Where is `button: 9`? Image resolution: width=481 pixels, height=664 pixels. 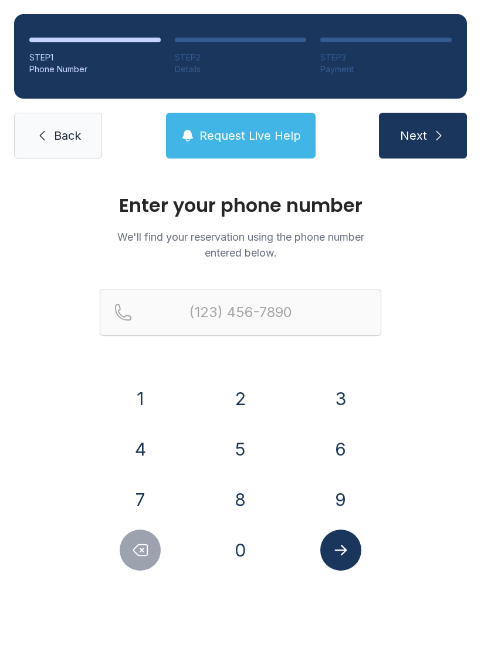 button: 9 is located at coordinates (341, 500).